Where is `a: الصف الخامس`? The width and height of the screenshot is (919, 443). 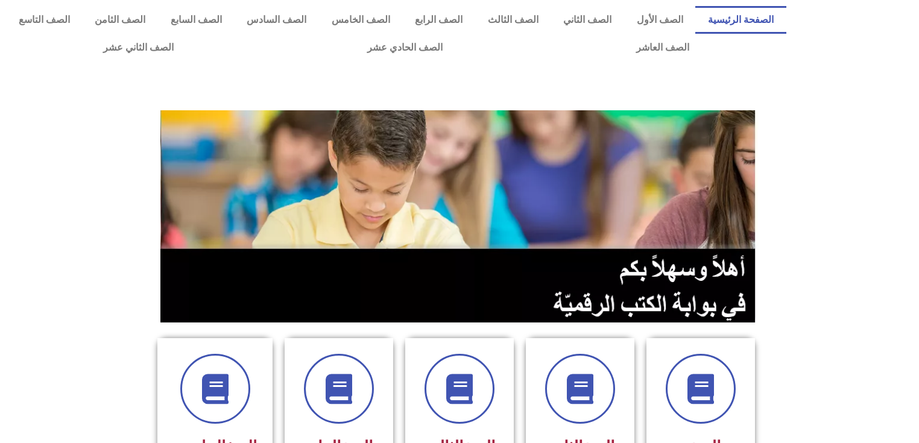 a: الصف الخامس is located at coordinates (361, 20).